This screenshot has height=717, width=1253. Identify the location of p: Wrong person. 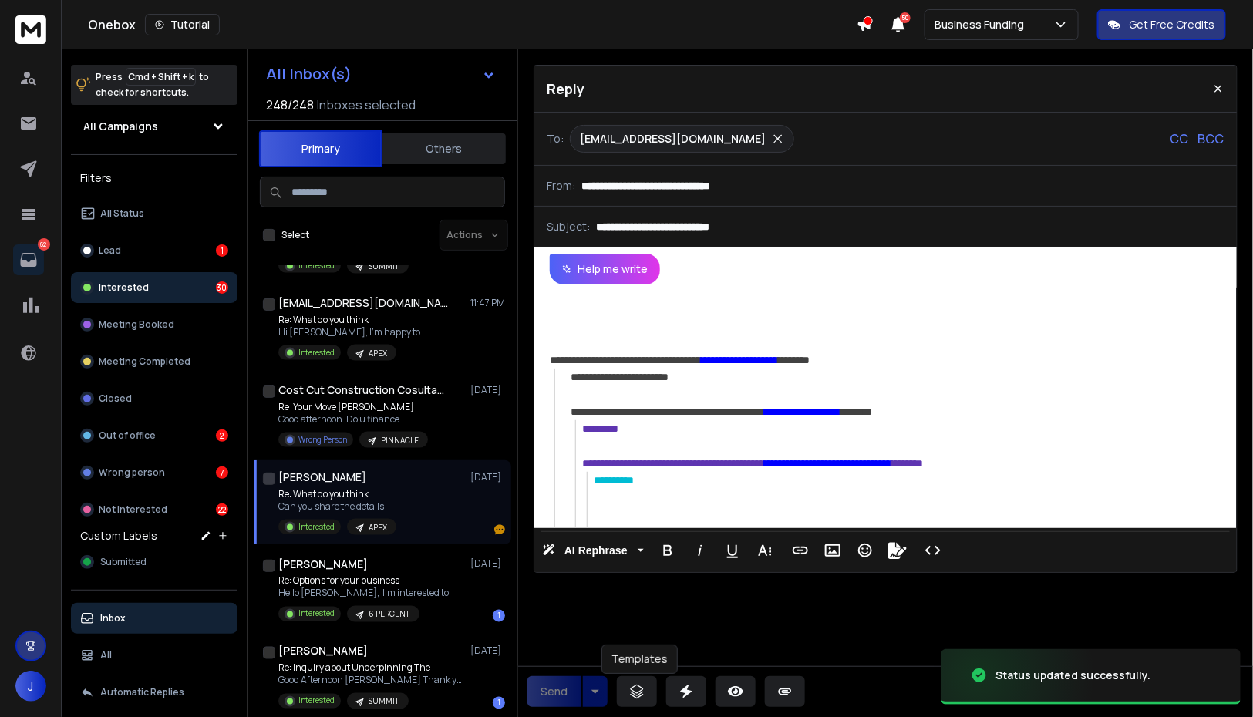
(132, 473).